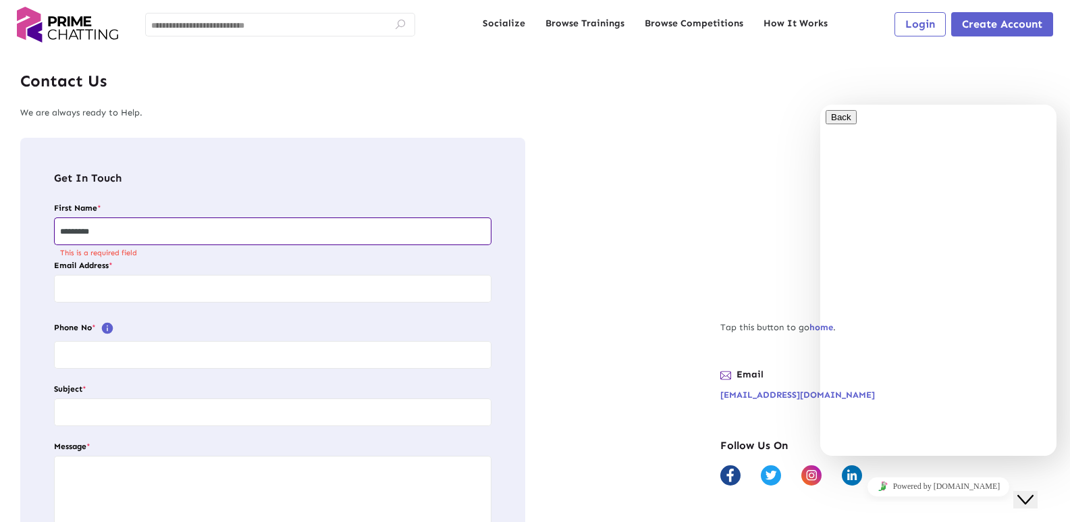 This screenshot has height=522, width=1070. What do you see at coordinates (21, 12) in the screenshot?
I see `span: Back` at bounding box center [21, 12].